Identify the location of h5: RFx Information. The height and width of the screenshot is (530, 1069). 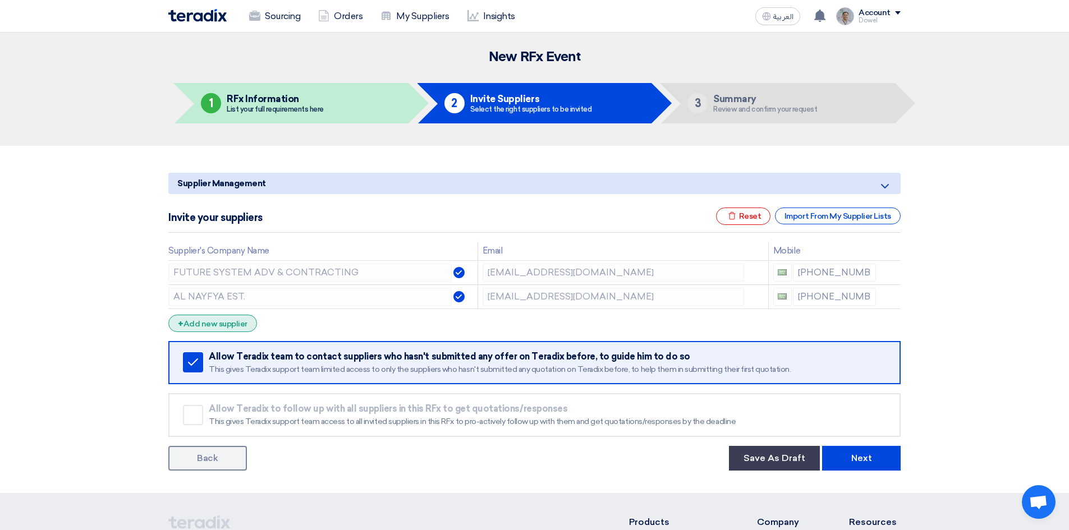
(275, 99).